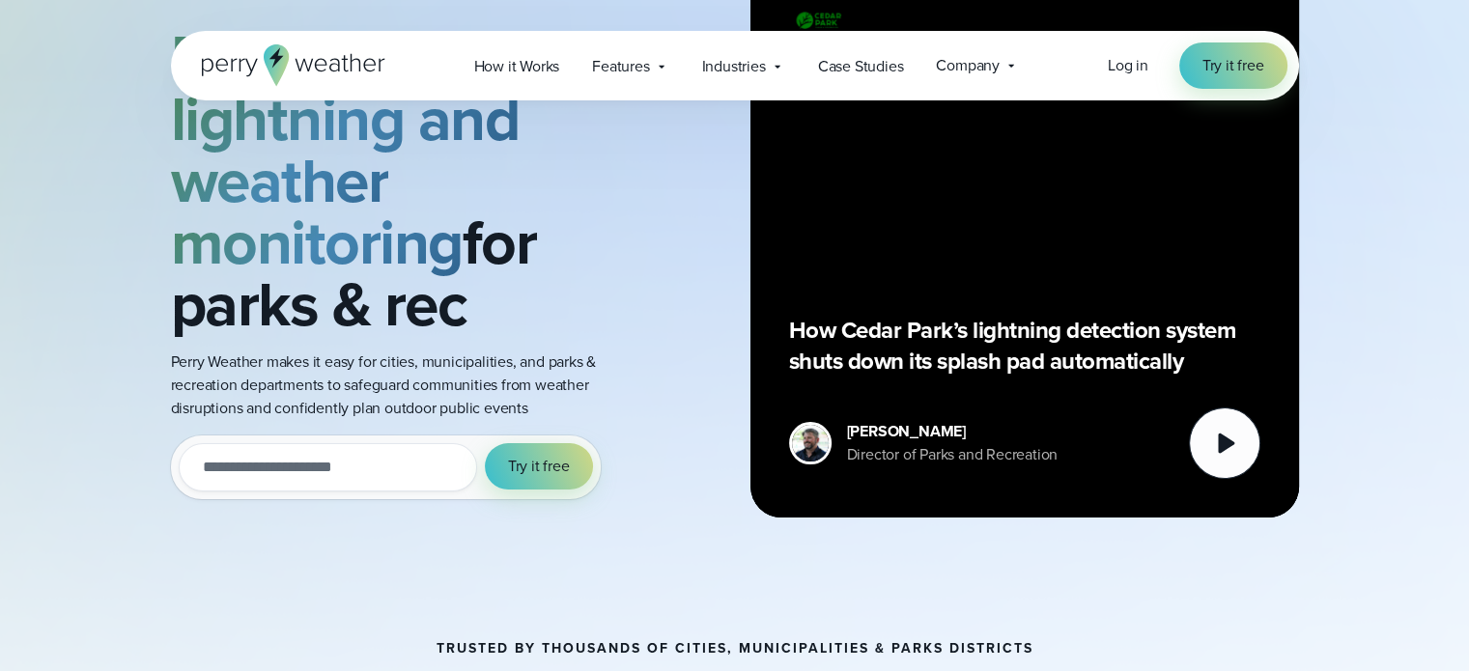 The width and height of the screenshot is (1469, 671). What do you see at coordinates (818, 20) in the screenshot?
I see `img: City of Cedar Parks Logo` at bounding box center [818, 20].